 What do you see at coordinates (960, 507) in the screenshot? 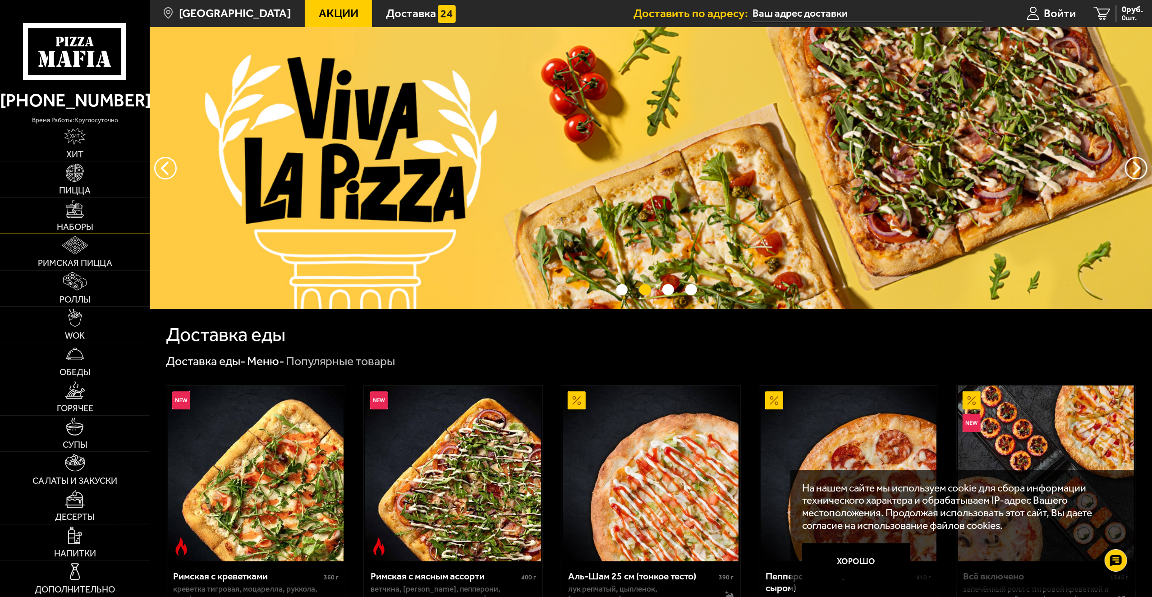
I see `p: На нашем сайте мы используем cookie для сбора информации технического характера и обрабатываем IP...` at bounding box center [960, 507].